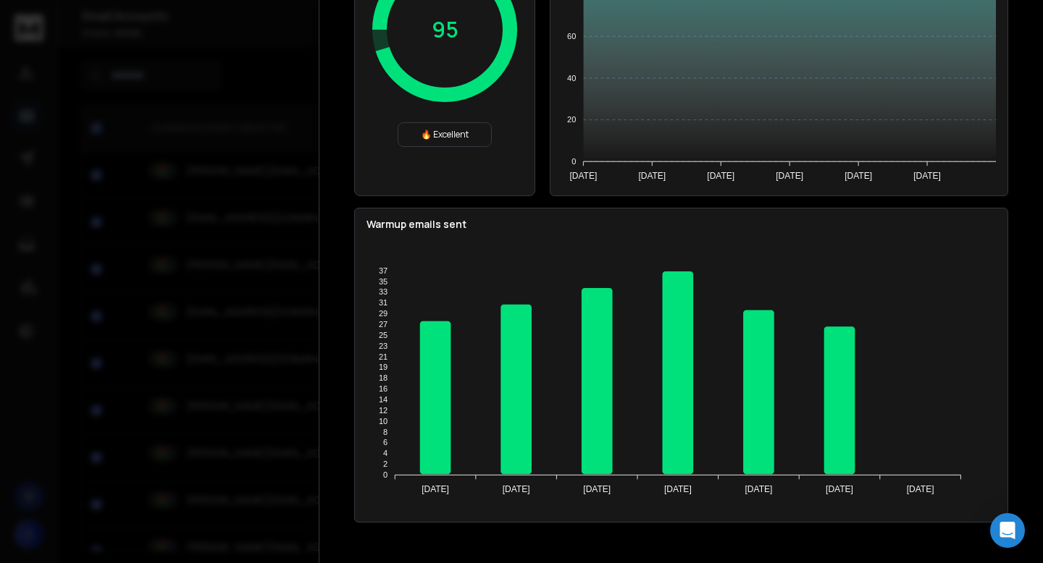  Describe the element at coordinates (445, 30) in the screenshot. I see `p: 95` at that location.